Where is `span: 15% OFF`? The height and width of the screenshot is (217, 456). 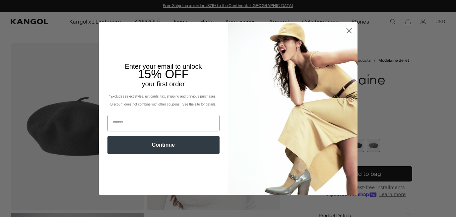
span: 15% OFF is located at coordinates (163, 74).